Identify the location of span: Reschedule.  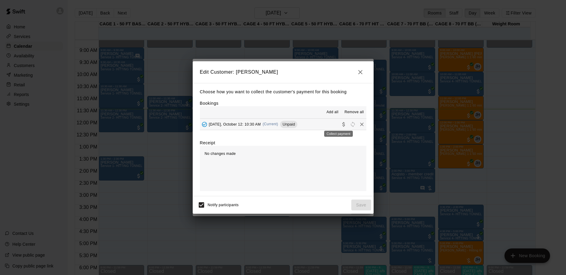
(353, 124).